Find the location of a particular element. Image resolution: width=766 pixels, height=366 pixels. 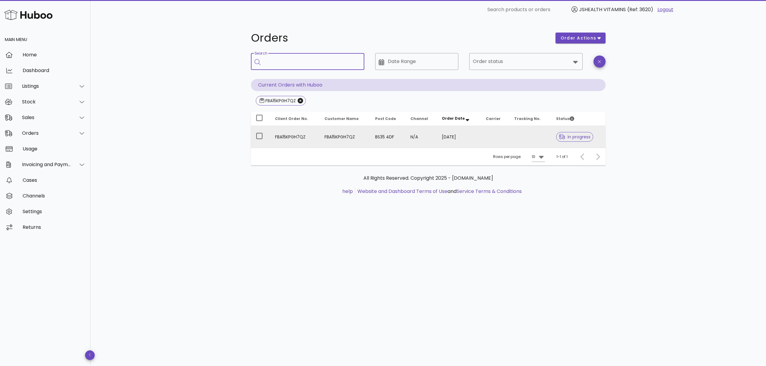

label: Search is located at coordinates (261, 53).